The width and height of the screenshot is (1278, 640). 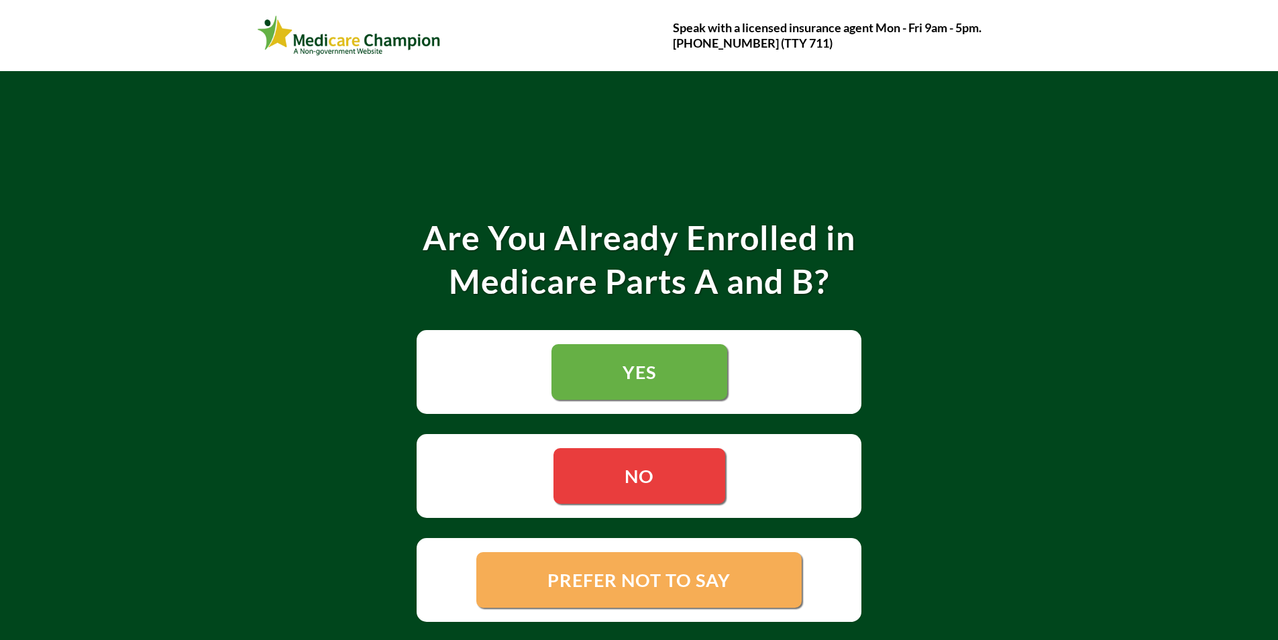 I want to click on span: PREFER NOT TO SAY, so click(x=639, y=580).